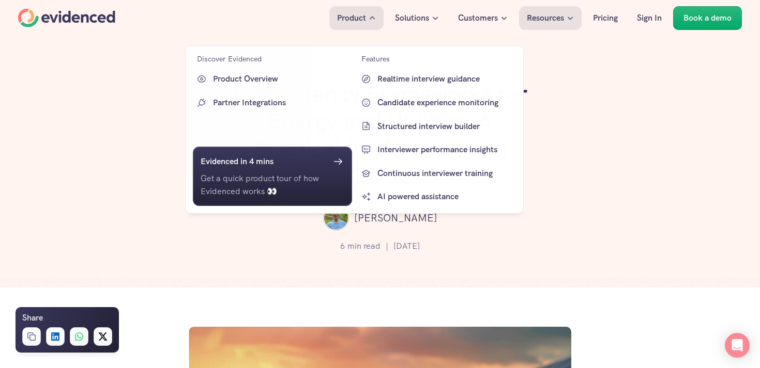 The height and width of the screenshot is (368, 760). What do you see at coordinates (445, 197) in the screenshot?
I see `p: AI powered assistance` at bounding box center [445, 197].